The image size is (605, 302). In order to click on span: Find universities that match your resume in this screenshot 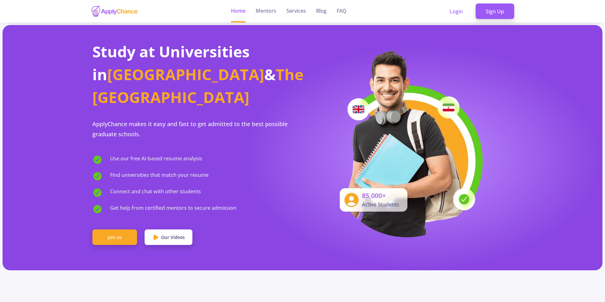, I will do `click(159, 176)`.